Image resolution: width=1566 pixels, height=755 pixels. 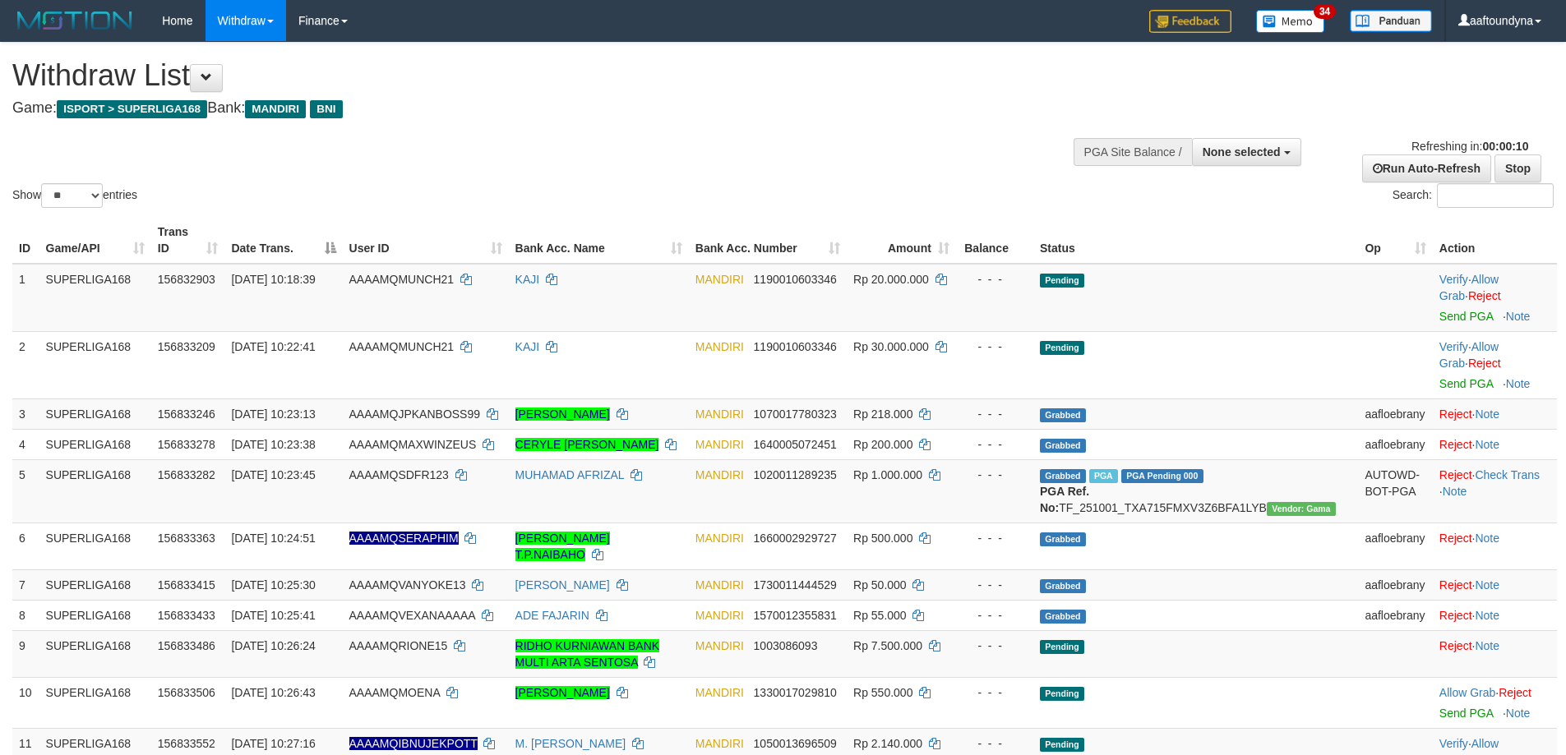 What do you see at coordinates (412, 616) in the screenshot?
I see `span: AAAAMQVEXANAAAAA` at bounding box center [412, 616].